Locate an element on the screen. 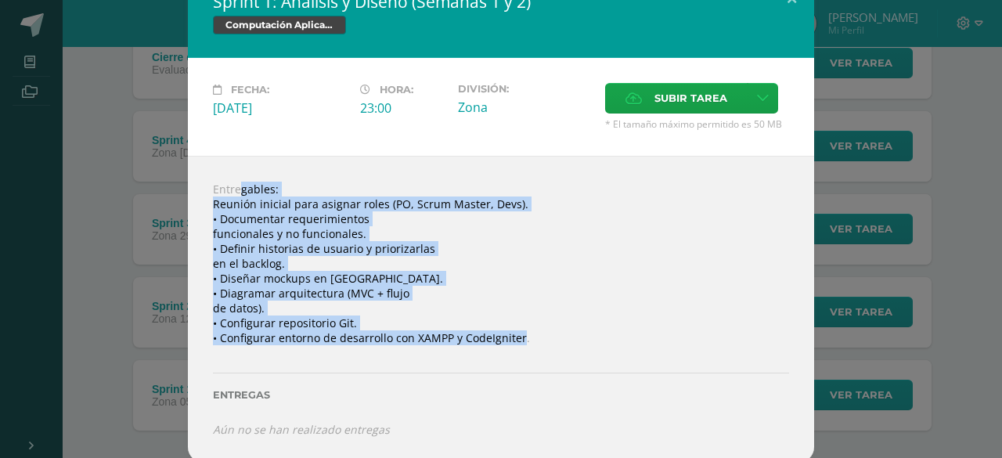  span: Fecha: is located at coordinates (250, 89).